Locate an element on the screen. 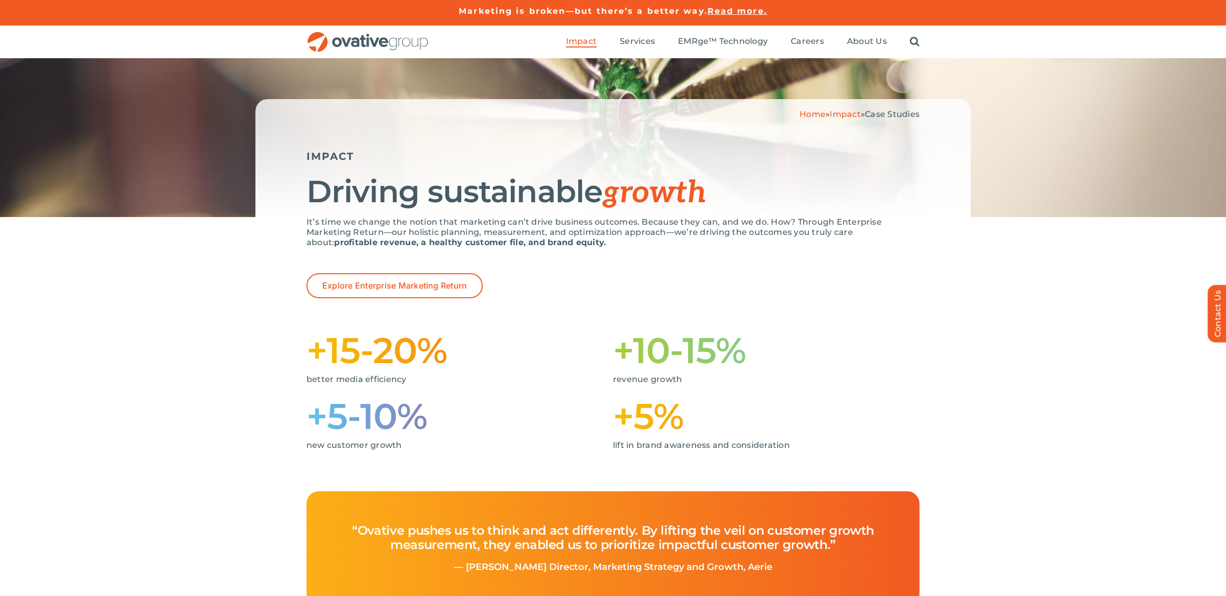 The image size is (1226, 596). span: Services is located at coordinates (637, 41).